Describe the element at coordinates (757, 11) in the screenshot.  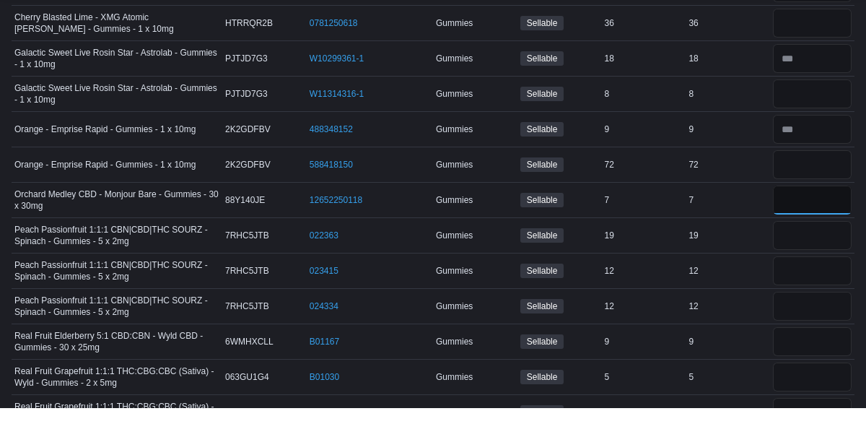
I see `div: Travis Smith` at that location.